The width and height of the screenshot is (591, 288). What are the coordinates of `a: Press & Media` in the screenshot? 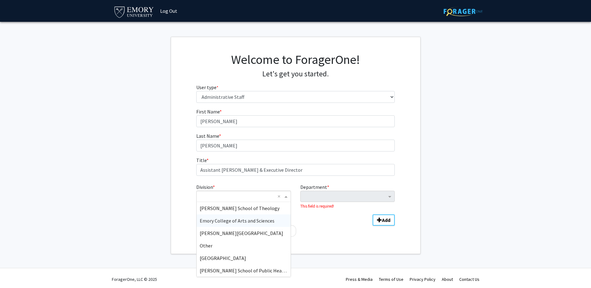 It's located at (359, 279).